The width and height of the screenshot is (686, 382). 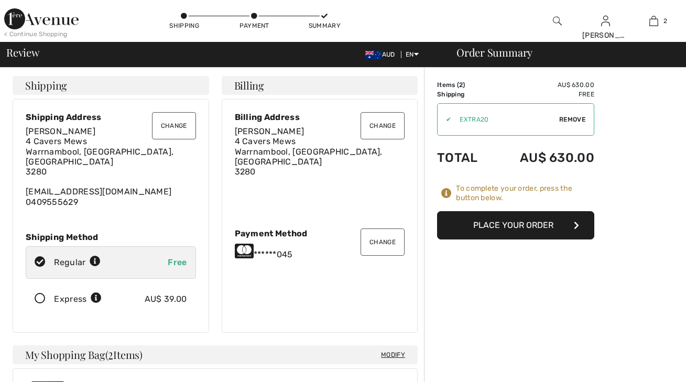 What do you see at coordinates (320, 233) in the screenshot?
I see `div: Payment Method` at bounding box center [320, 233].